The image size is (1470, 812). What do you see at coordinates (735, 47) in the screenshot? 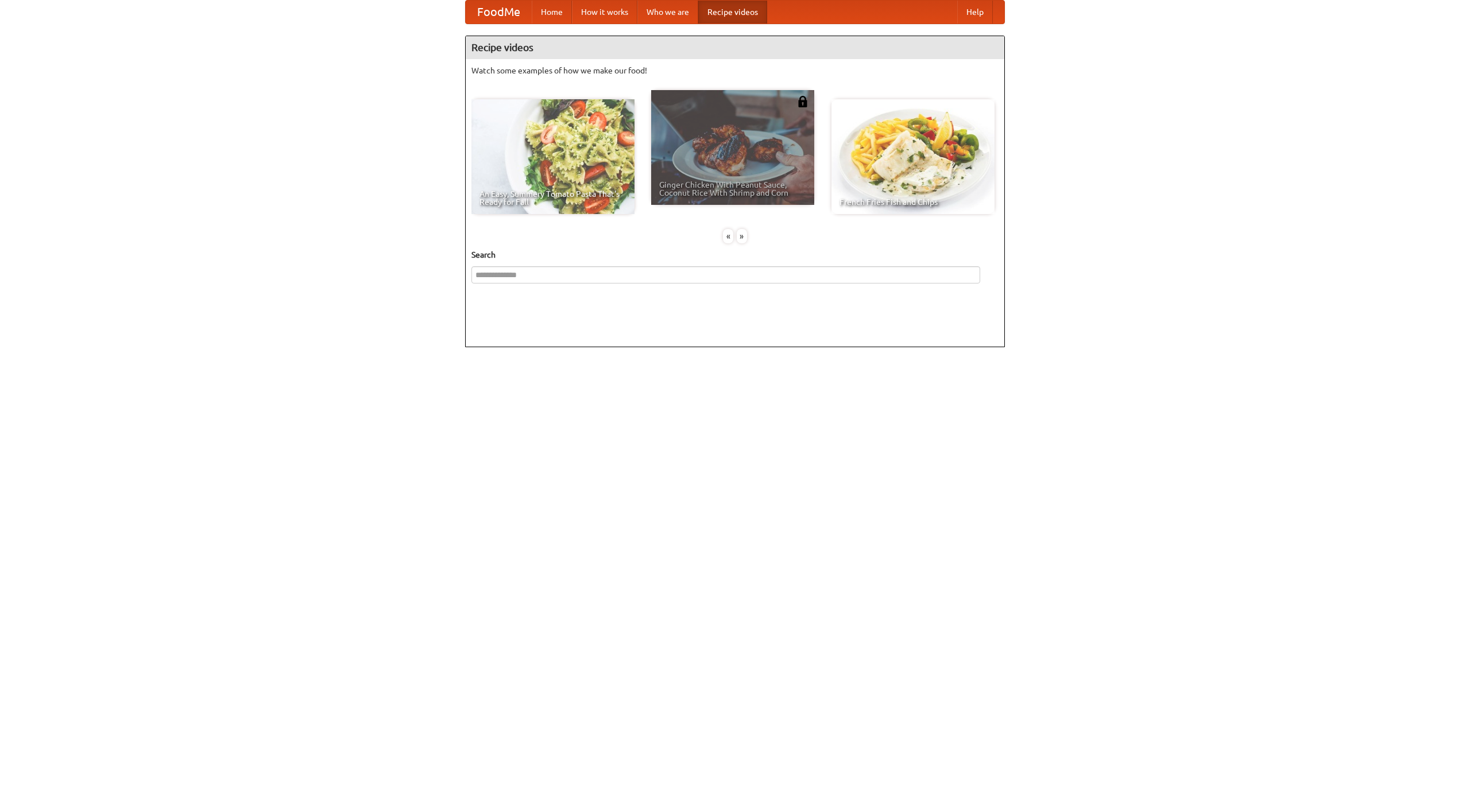
I see `h4: Recipe videos` at bounding box center [735, 47].